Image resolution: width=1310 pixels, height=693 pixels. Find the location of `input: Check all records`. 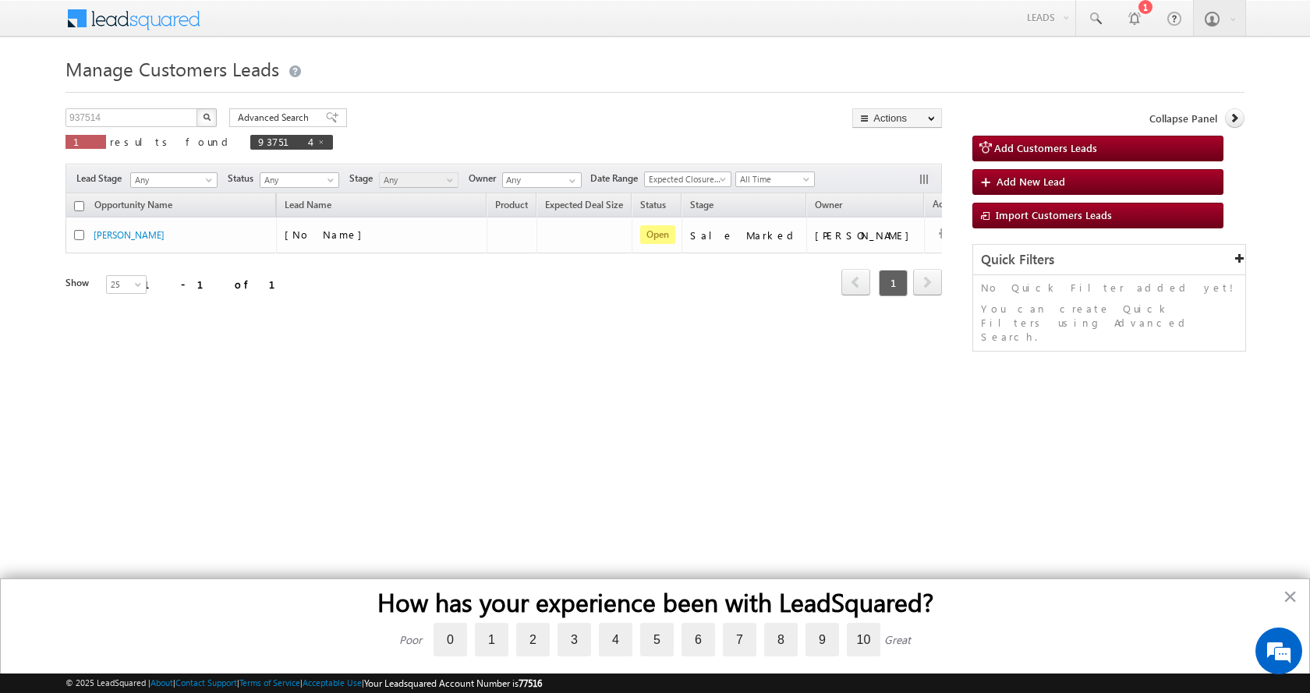

input: Check all records is located at coordinates (79, 206).